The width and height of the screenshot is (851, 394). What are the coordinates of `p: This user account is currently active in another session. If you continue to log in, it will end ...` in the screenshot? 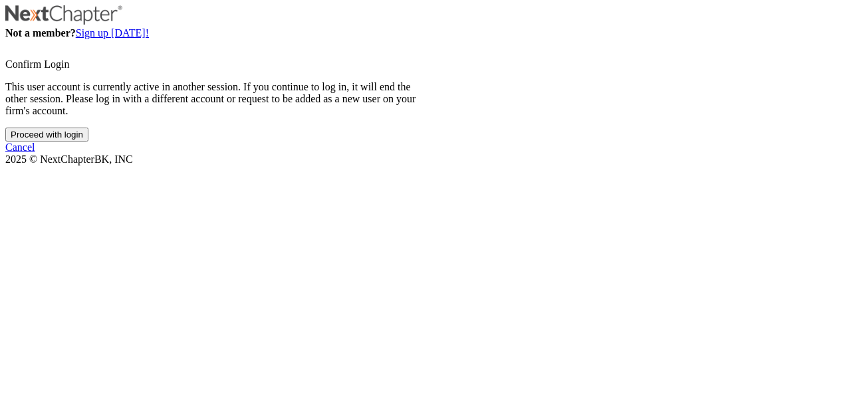 It's located at (218, 99).